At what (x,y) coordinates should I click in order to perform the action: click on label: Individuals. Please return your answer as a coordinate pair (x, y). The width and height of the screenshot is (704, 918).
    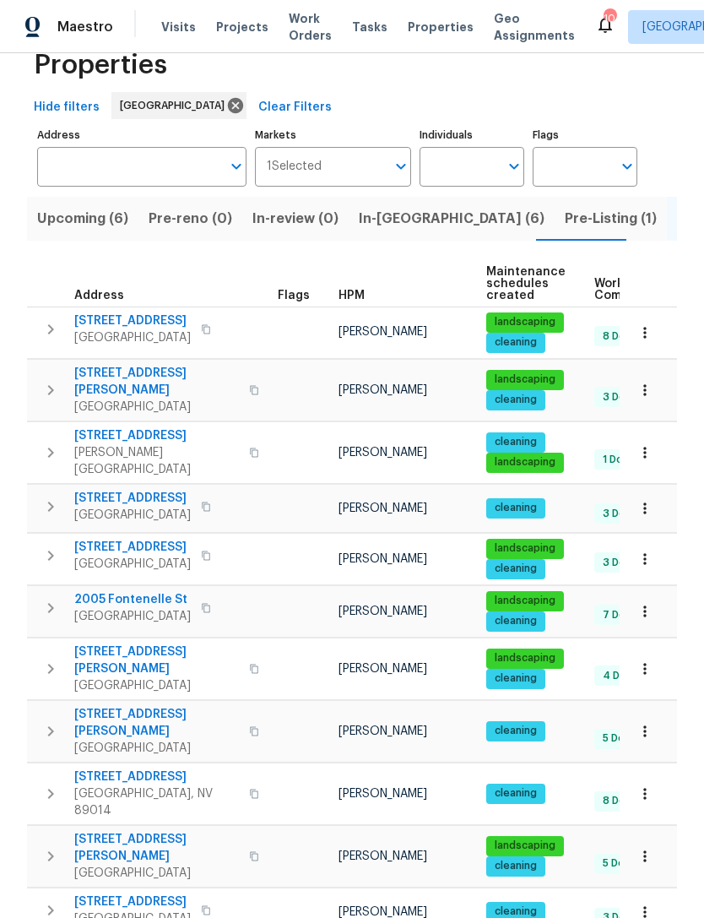
    Looking at the image, I should click on (472, 135).